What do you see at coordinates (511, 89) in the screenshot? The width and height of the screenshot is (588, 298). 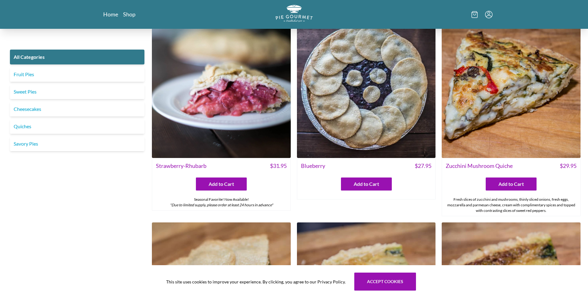 I see `img: Zucchini Mushroom Quiche` at bounding box center [511, 89].